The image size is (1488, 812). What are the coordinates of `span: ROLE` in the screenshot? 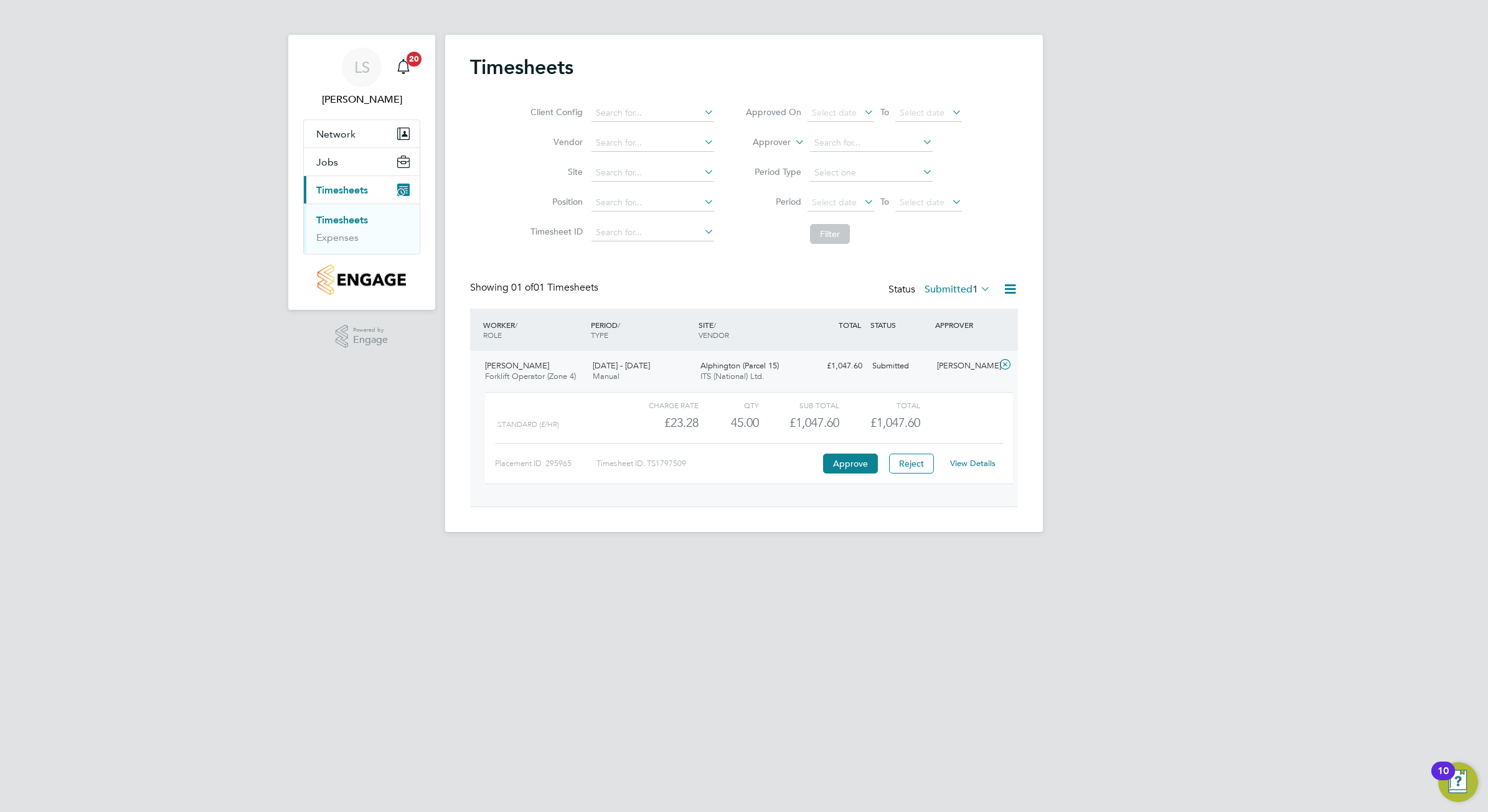 It's located at (493, 335).